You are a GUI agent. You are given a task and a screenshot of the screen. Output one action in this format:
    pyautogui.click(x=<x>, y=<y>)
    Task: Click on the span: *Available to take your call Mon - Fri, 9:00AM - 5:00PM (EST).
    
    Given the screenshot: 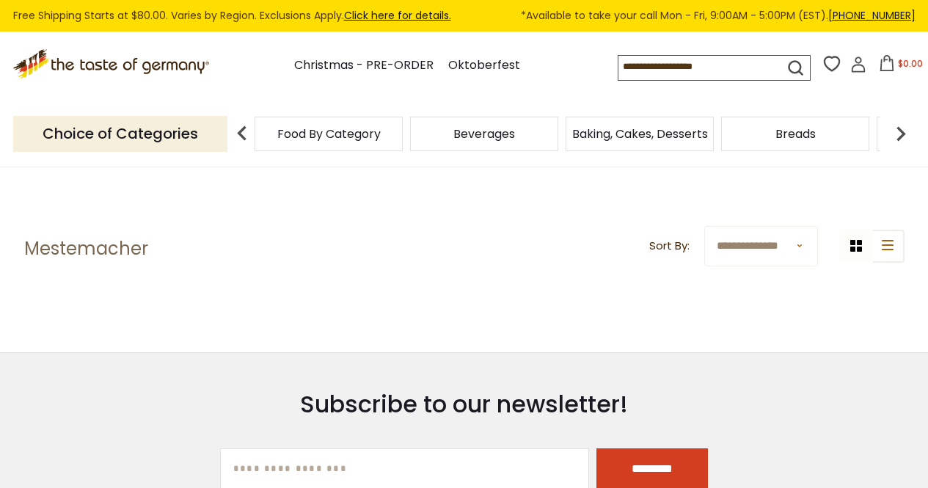 What is the action you would take?
    pyautogui.click(x=719, y=15)
    